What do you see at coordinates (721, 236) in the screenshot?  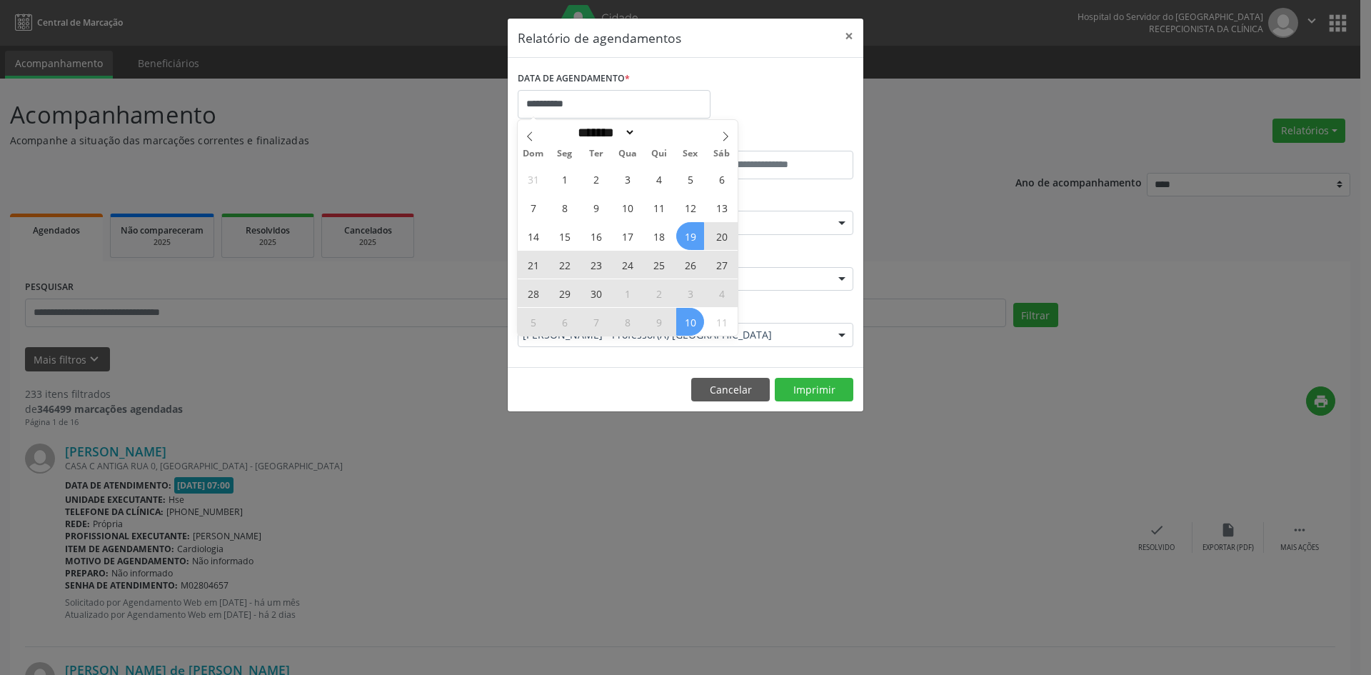 I see `span: Setembro 20, 2025` at bounding box center [721, 236].